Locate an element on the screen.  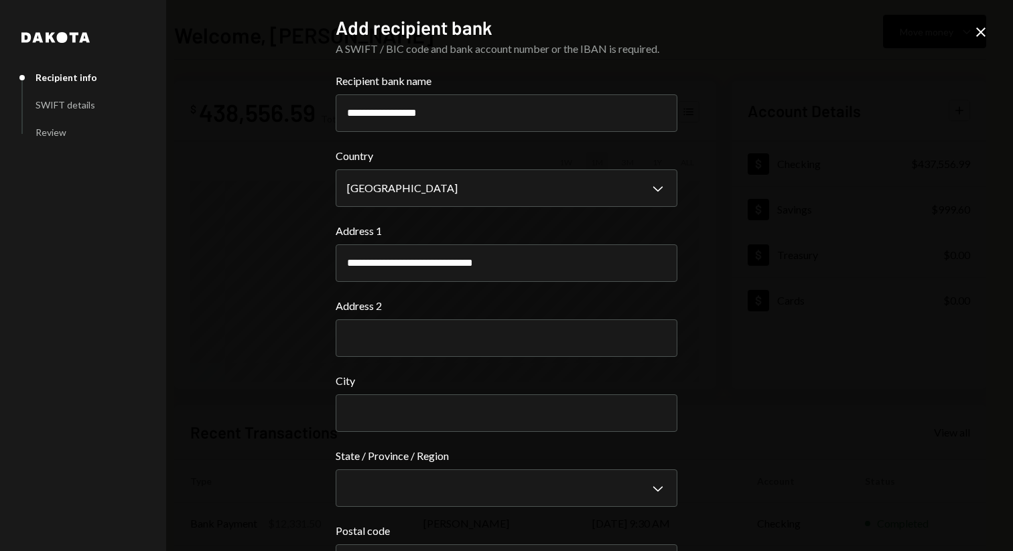
label: Recipient bank name is located at coordinates (506, 81).